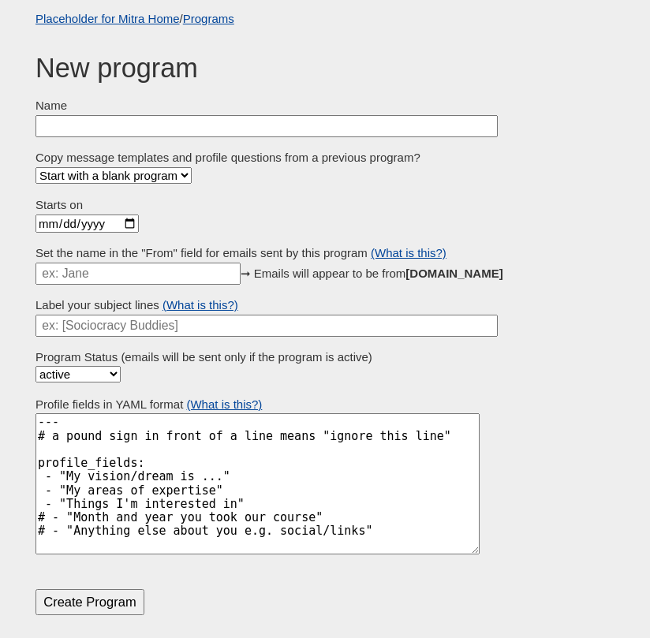  Describe the element at coordinates (97, 304) in the screenshot. I see `label: Label your subject lines` at that location.